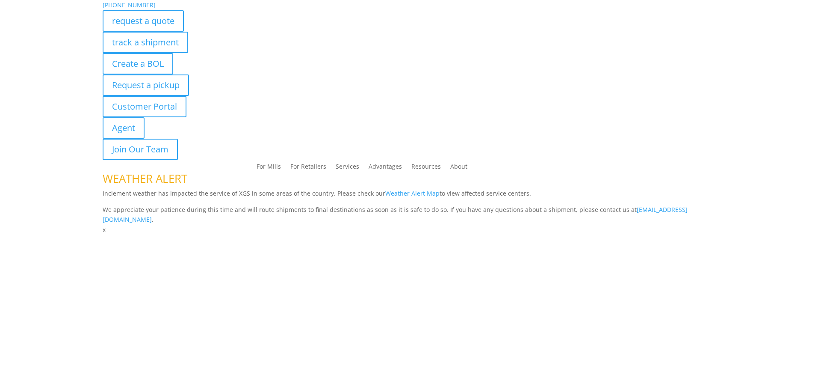 The width and height of the screenshot is (821, 390). What do you see at coordinates (426, 168) in the screenshot?
I see `a: Resources` at bounding box center [426, 168].